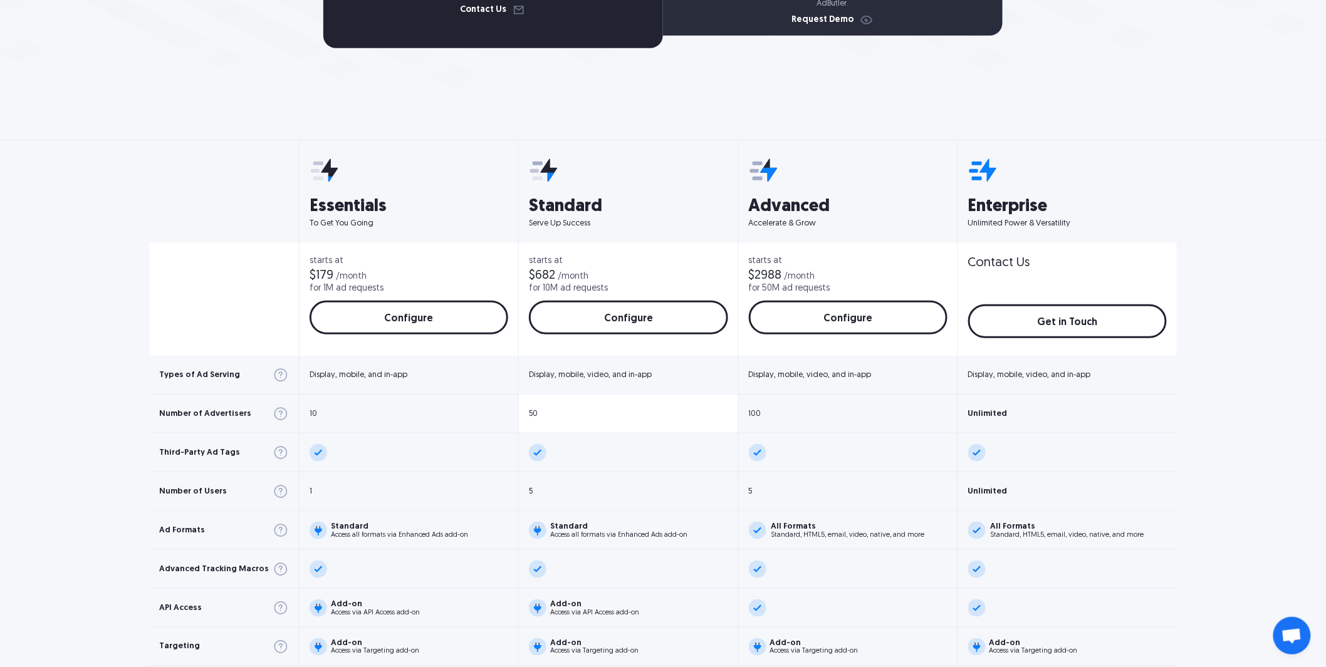 The image size is (1326, 667). I want to click on div: for 50M ad requests, so click(789, 289).